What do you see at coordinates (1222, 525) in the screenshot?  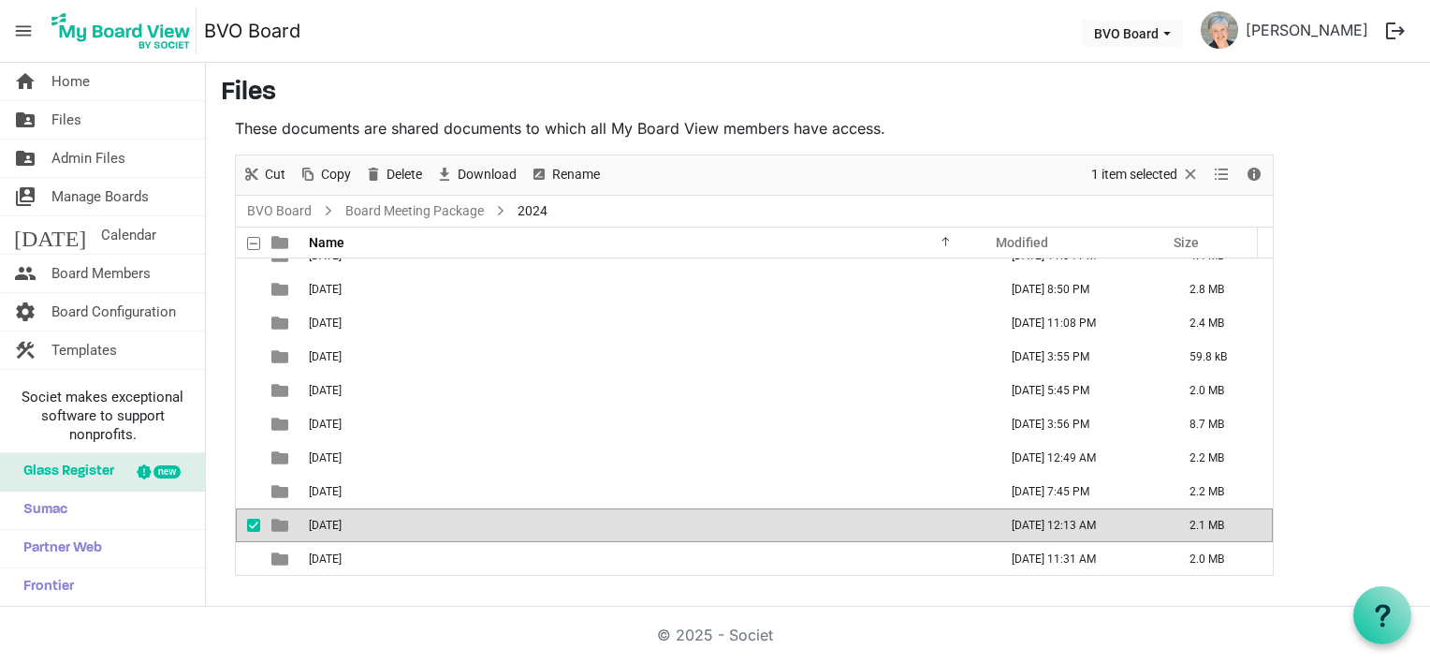 I see `td: 2.1 MB is template cell column header Size` at bounding box center [1222, 525].